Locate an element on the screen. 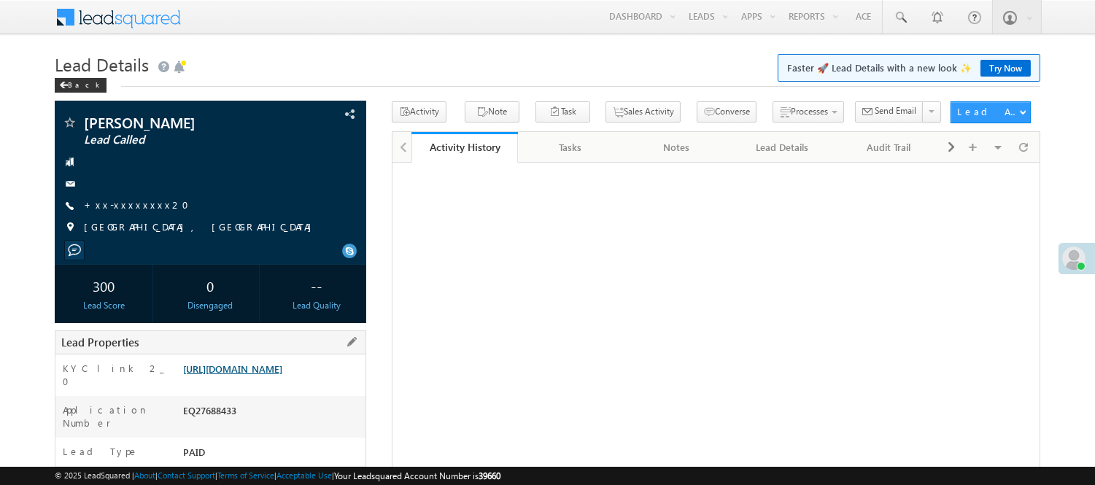 This screenshot has width=1095, height=485. span: Lead Details is located at coordinates (101, 64).